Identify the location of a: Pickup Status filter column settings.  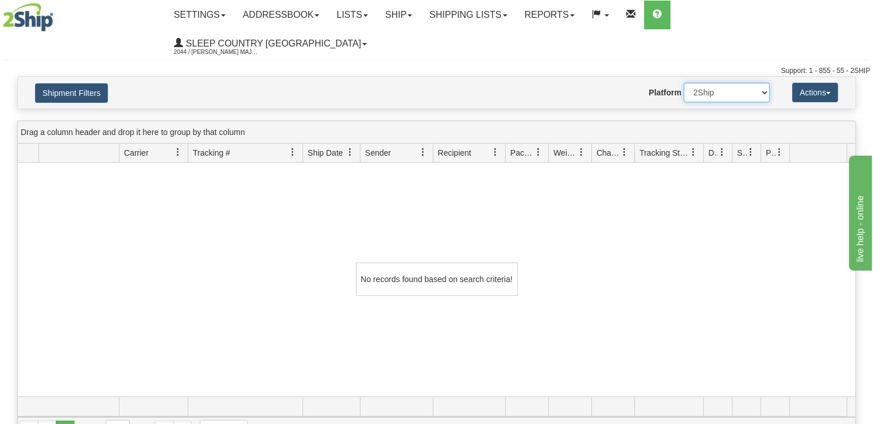
(779, 152).